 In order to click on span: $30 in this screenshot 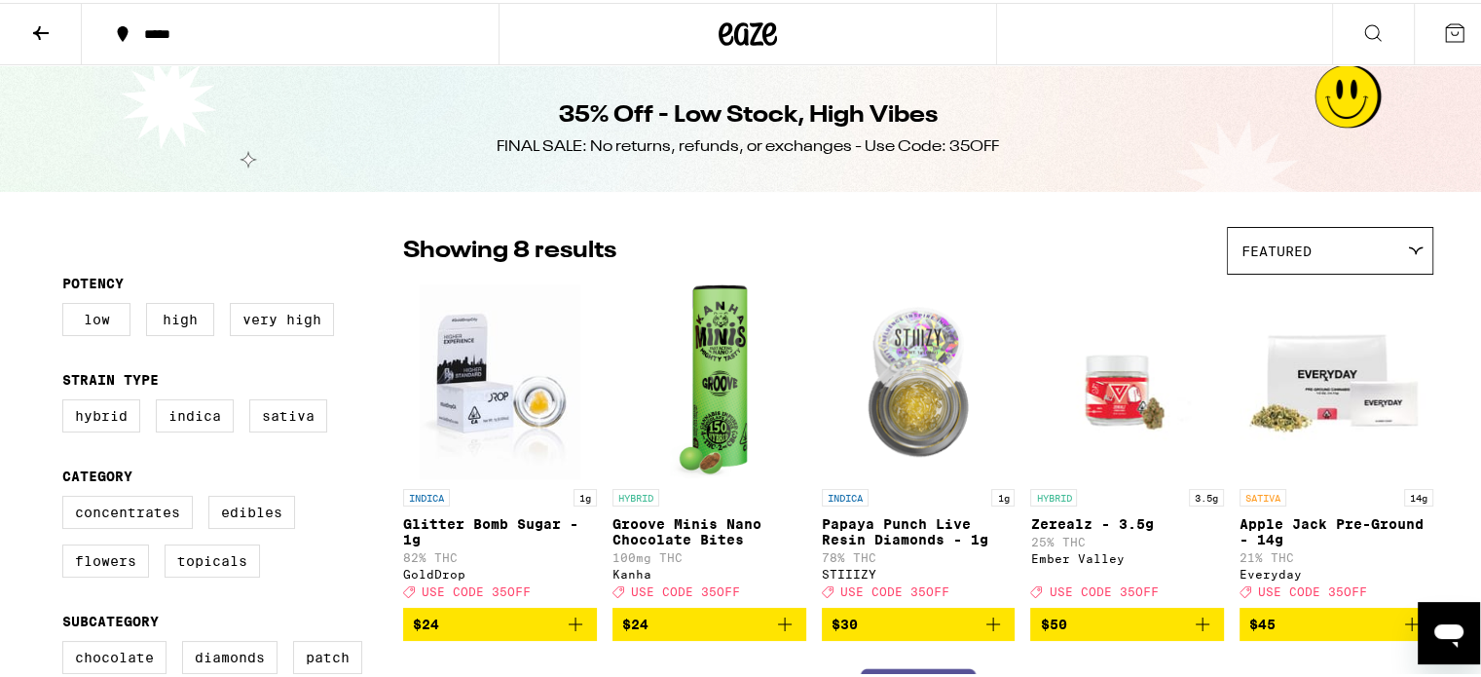, I will do `click(844, 621)`.